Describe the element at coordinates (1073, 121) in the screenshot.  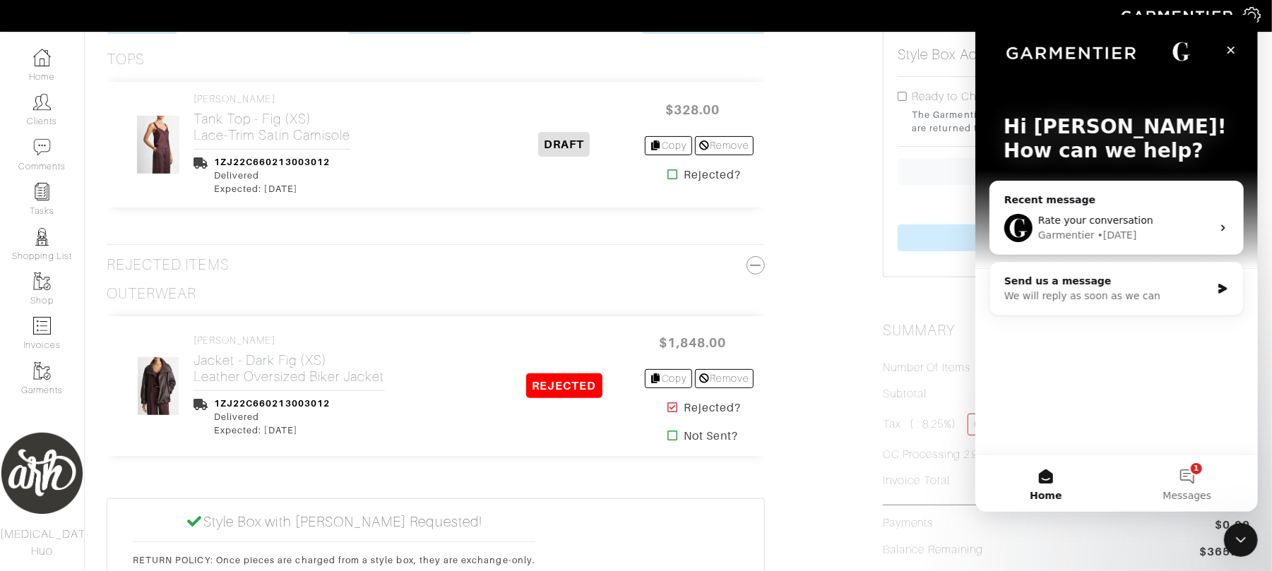
I see `small: The Garmentier Team will charge your client once all rejected items are returned to the retailer.` at that location.